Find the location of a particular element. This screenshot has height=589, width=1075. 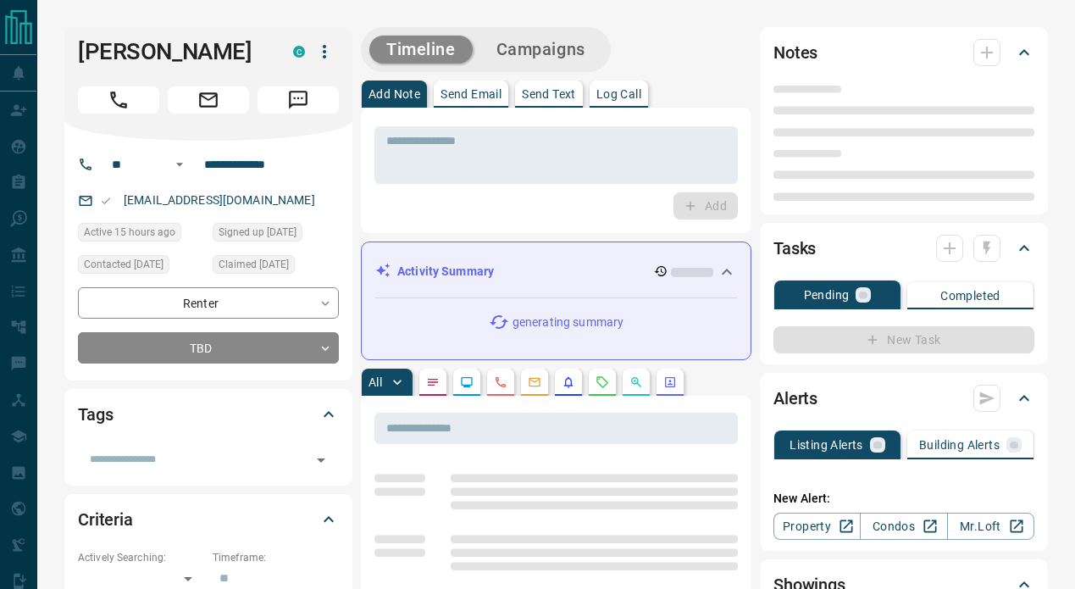

div: Criteria is located at coordinates (208, 519).